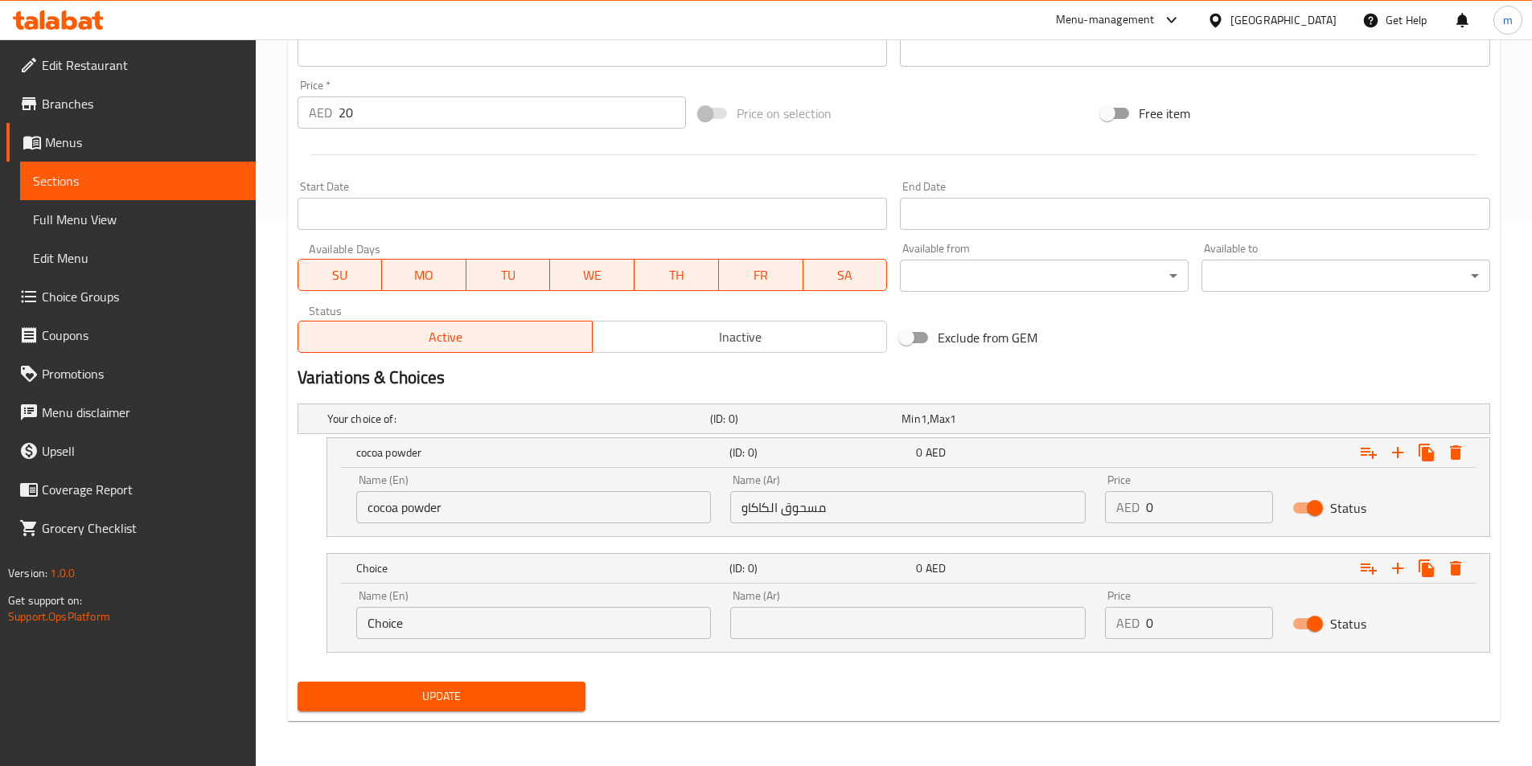 This screenshot has width=1532, height=766. I want to click on button: FR, so click(761, 275).